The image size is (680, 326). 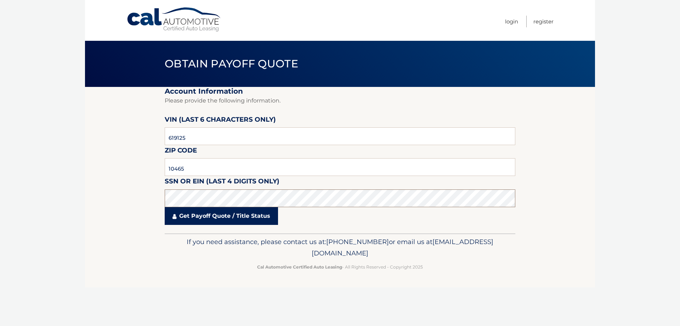 What do you see at coordinates (543, 21) in the screenshot?
I see `a: Register` at bounding box center [543, 21].